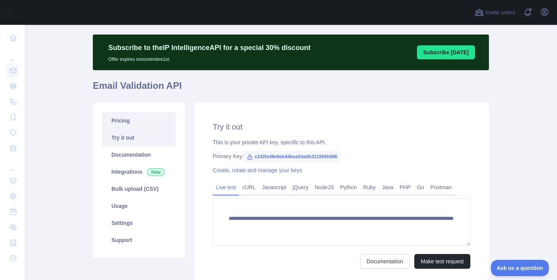 The width and height of the screenshot is (557, 280). Describe the element at coordinates (388, 187) in the screenshot. I see `a: Java` at that location.